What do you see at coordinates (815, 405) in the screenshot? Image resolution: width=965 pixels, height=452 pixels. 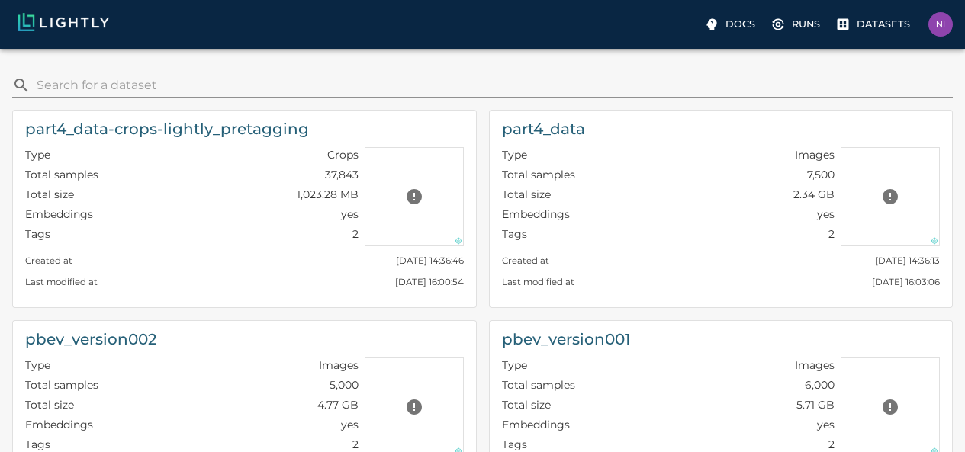 I see `p: 5.71 GB` at bounding box center [815, 405].